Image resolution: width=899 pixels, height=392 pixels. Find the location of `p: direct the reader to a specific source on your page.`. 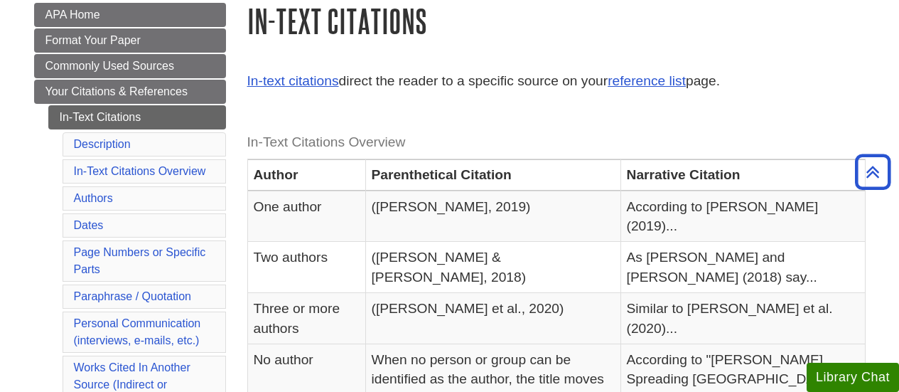

p: direct the reader to a specific source on your page. is located at coordinates (557, 81).